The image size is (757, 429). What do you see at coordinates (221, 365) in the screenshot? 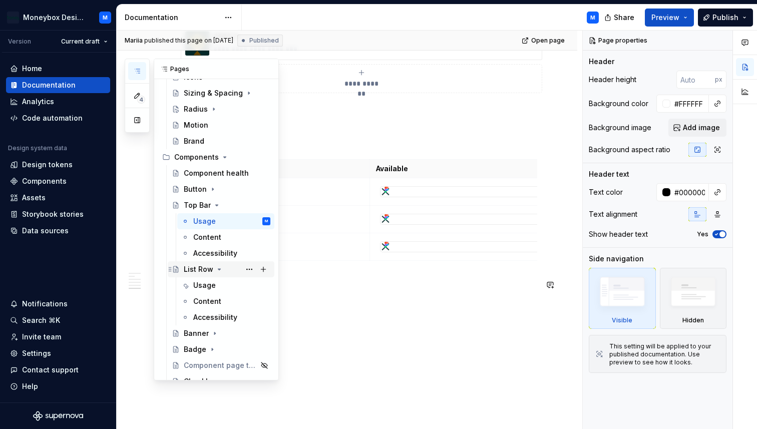
I see `a: Component page template` at bounding box center [221, 365].